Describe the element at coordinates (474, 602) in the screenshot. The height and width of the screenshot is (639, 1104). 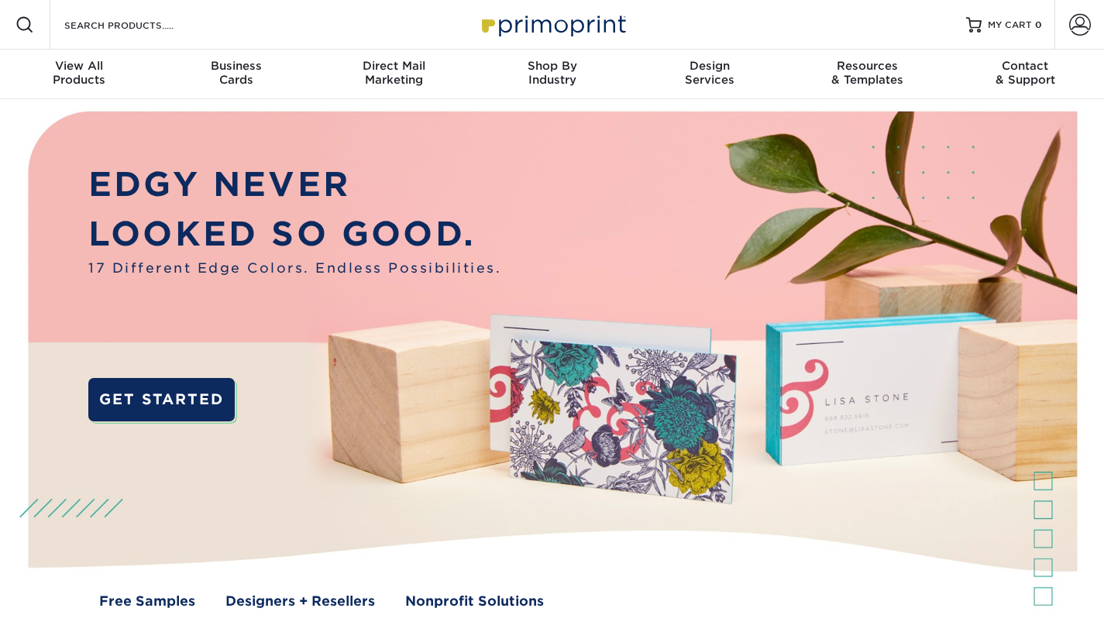
I see `a: Nonprofit Solutions` at that location.